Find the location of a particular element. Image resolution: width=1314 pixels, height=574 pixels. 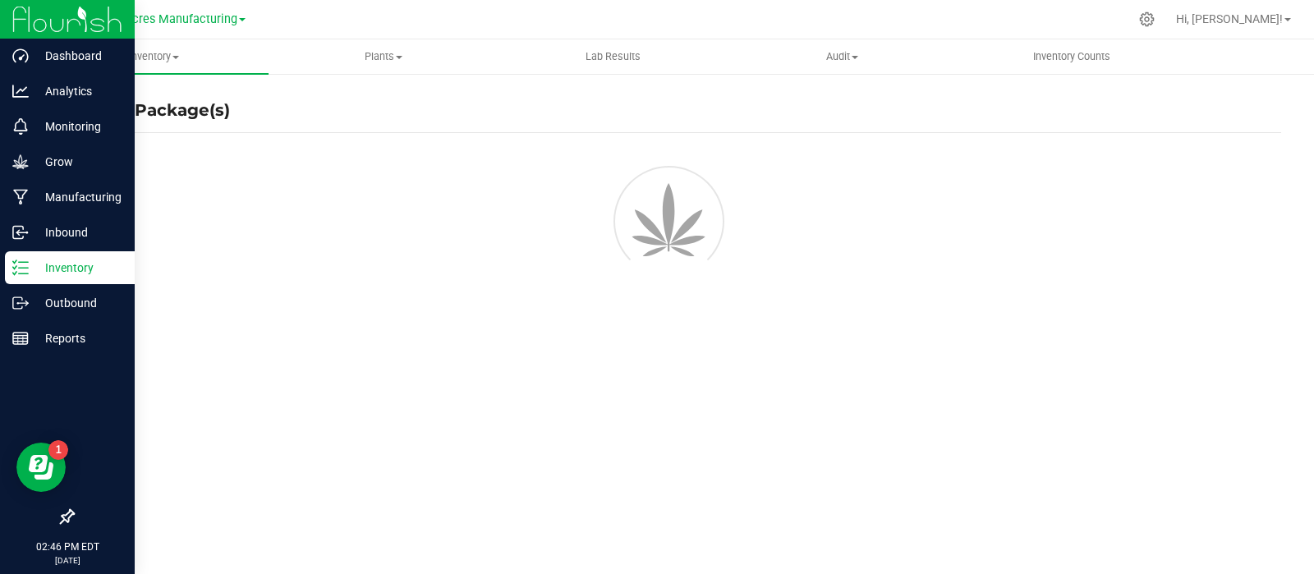

inline-svg: Dashboard is located at coordinates (21, 56).